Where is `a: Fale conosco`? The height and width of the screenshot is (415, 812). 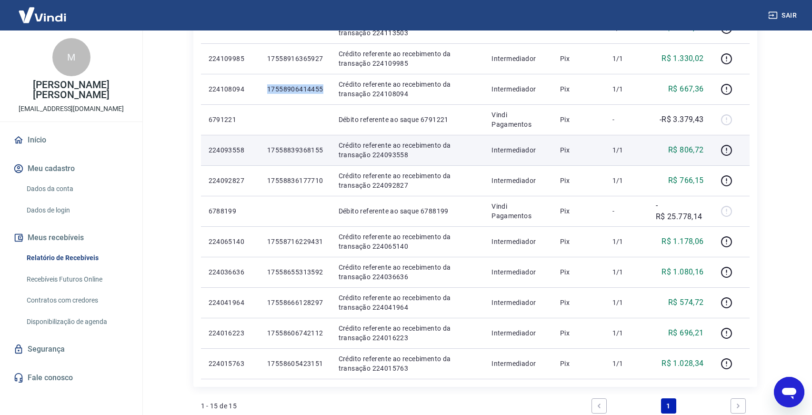 a: Fale conosco is located at coordinates (71, 378).